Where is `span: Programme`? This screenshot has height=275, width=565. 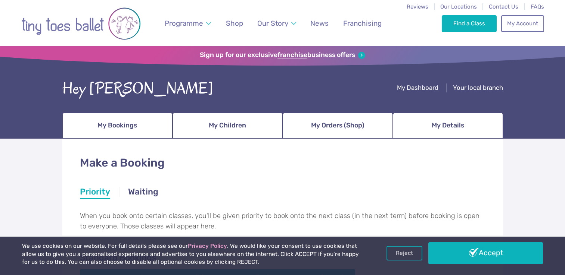 span: Programme is located at coordinates (184, 23).